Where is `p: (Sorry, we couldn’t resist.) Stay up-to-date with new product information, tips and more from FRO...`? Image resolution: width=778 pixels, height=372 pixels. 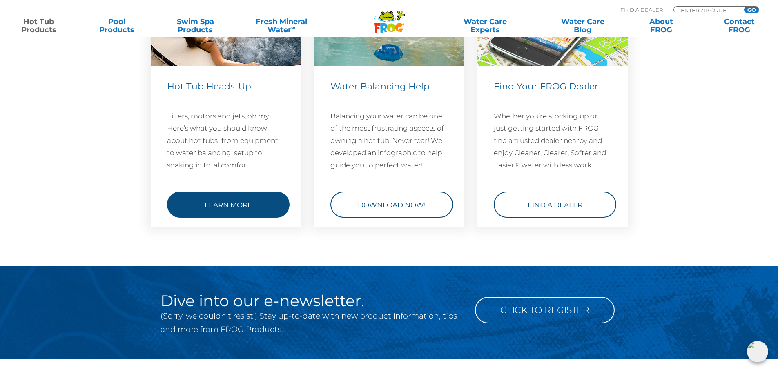 p: (Sorry, we couldn’t resist.) Stay up-to-date with new product information, tips and more from FRO... is located at coordinates (312, 323).